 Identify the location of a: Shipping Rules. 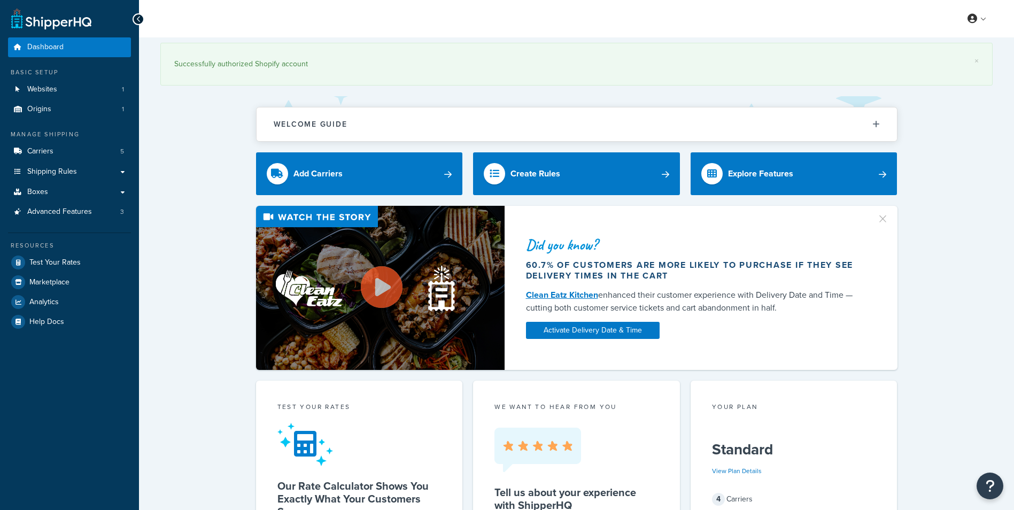
(70, 172).